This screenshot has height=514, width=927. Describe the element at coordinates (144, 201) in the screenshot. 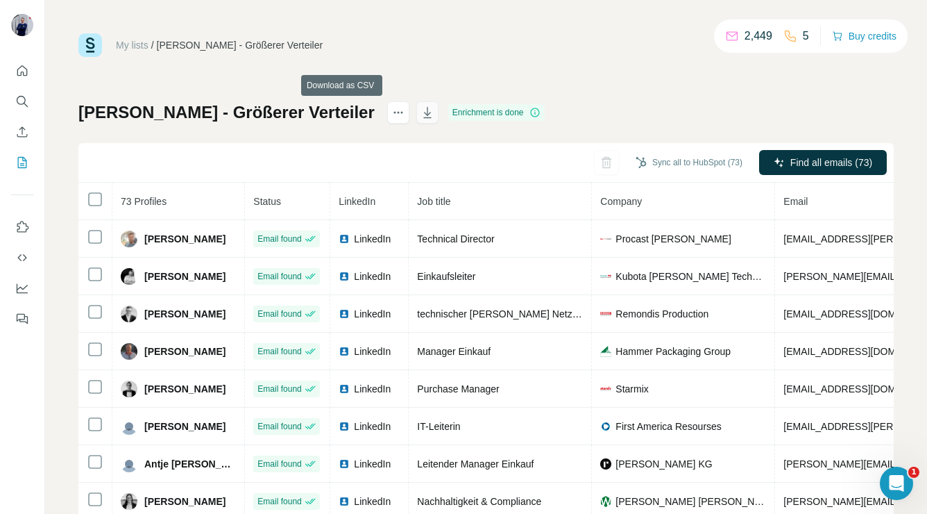

I see `span: 73 Profiles` at that location.